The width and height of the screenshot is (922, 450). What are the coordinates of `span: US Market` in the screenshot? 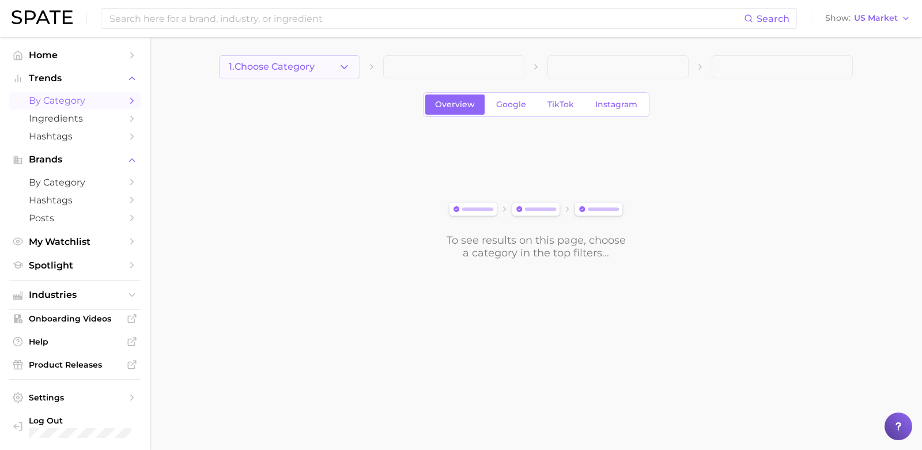 It's located at (875, 18).